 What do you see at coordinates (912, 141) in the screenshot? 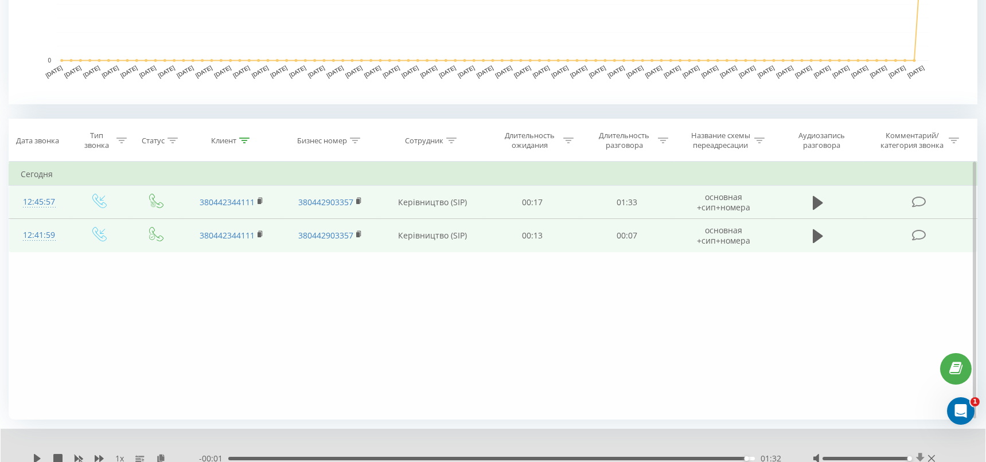
I see `div: Комментарий/категория звонка` at bounding box center [912, 141].